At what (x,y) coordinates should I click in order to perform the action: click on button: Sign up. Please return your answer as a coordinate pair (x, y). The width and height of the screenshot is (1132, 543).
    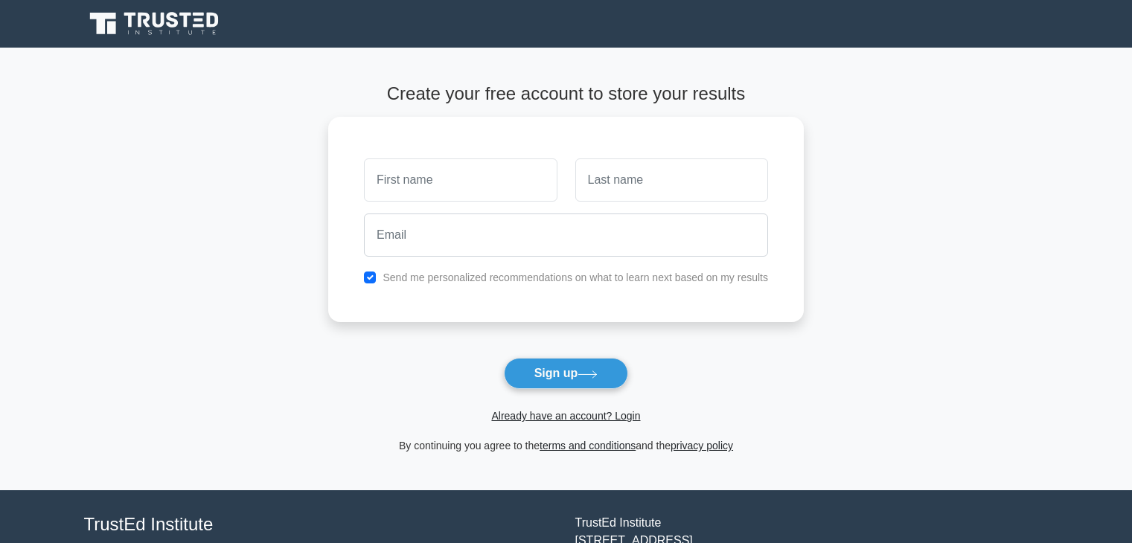
    Looking at the image, I should click on (566, 374).